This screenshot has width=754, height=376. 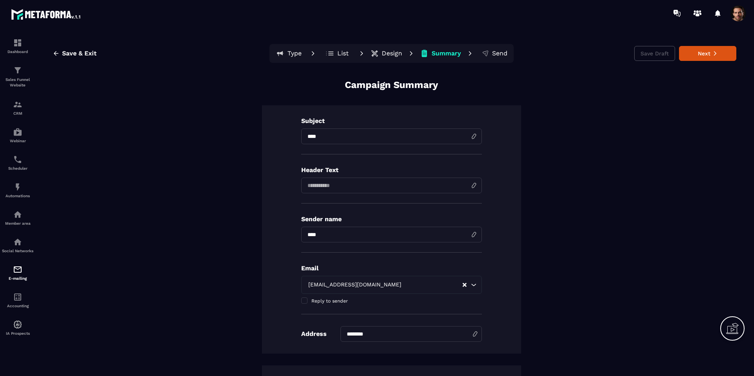 What do you see at coordinates (18, 163) in the screenshot?
I see `a: schedulerschedulerScheduler` at bounding box center [18, 163].